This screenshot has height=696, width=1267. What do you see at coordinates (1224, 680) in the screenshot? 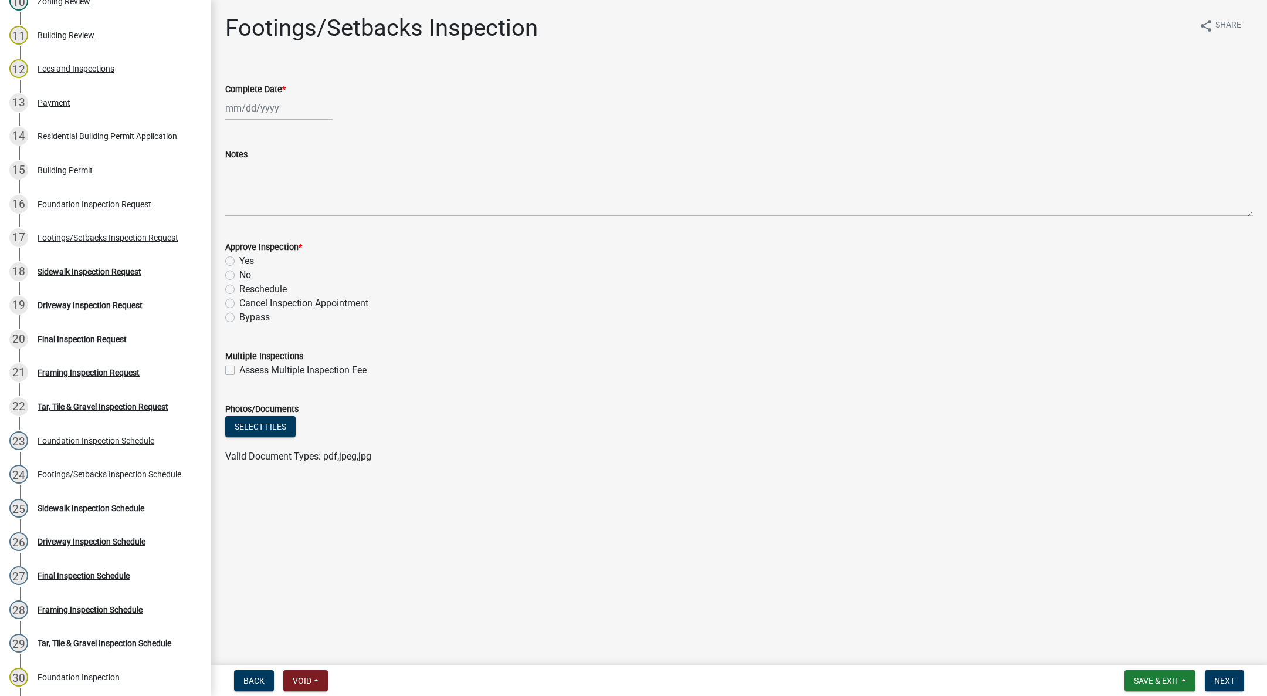
I see `button: Next` at bounding box center [1224, 680].